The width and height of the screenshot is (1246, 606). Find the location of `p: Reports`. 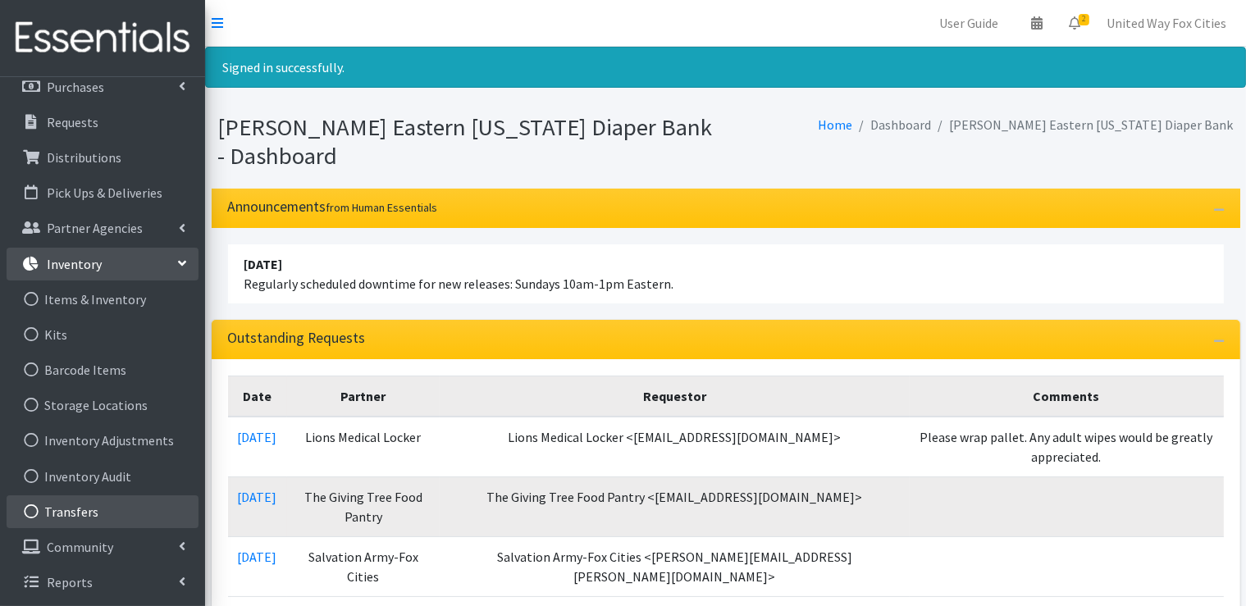

p: Reports is located at coordinates (70, 583).